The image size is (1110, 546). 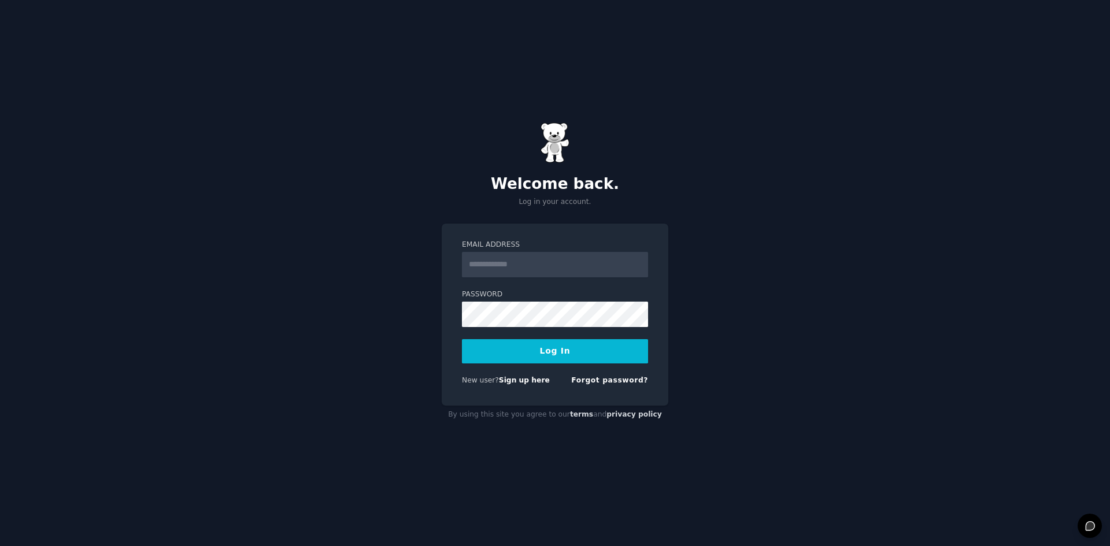 I want to click on img: Gummy Bear, so click(x=555, y=143).